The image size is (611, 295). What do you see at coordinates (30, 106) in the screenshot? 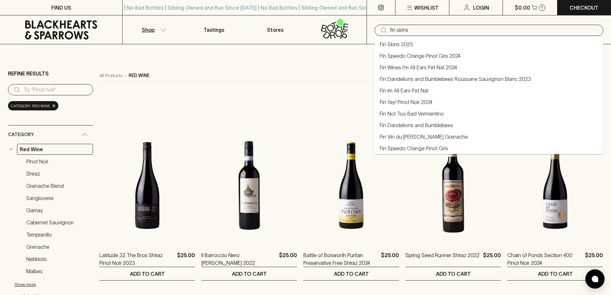
I see `span: Category: red wine` at bounding box center [30, 106].